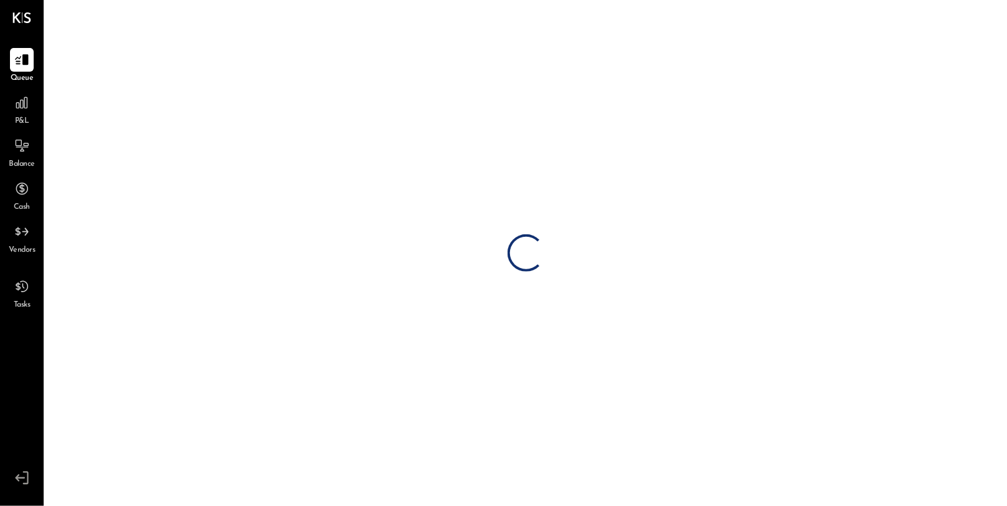 The width and height of the screenshot is (1007, 506). I want to click on a: Queue, so click(22, 66).